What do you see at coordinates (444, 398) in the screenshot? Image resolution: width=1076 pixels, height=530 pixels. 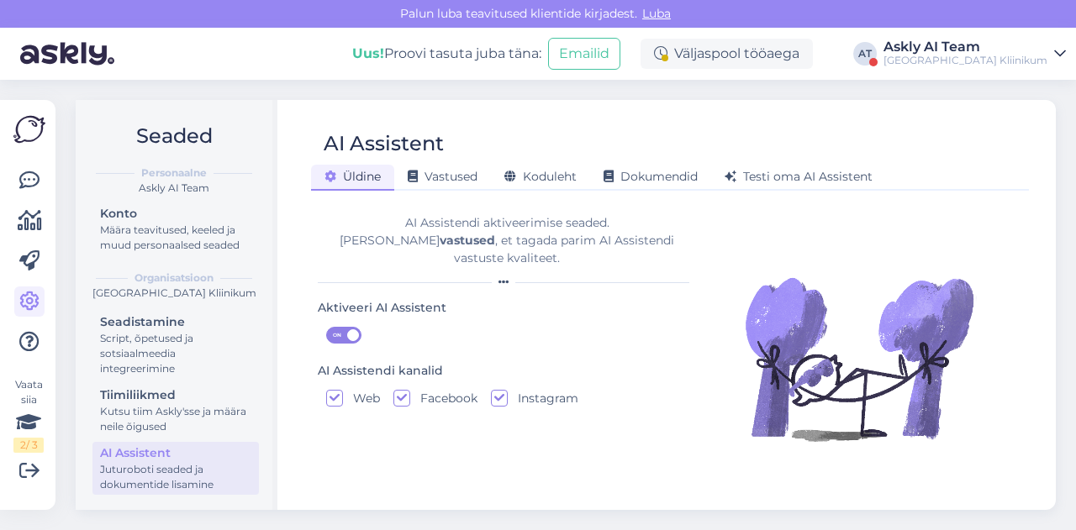 I see `label: Facebook` at bounding box center [444, 398].